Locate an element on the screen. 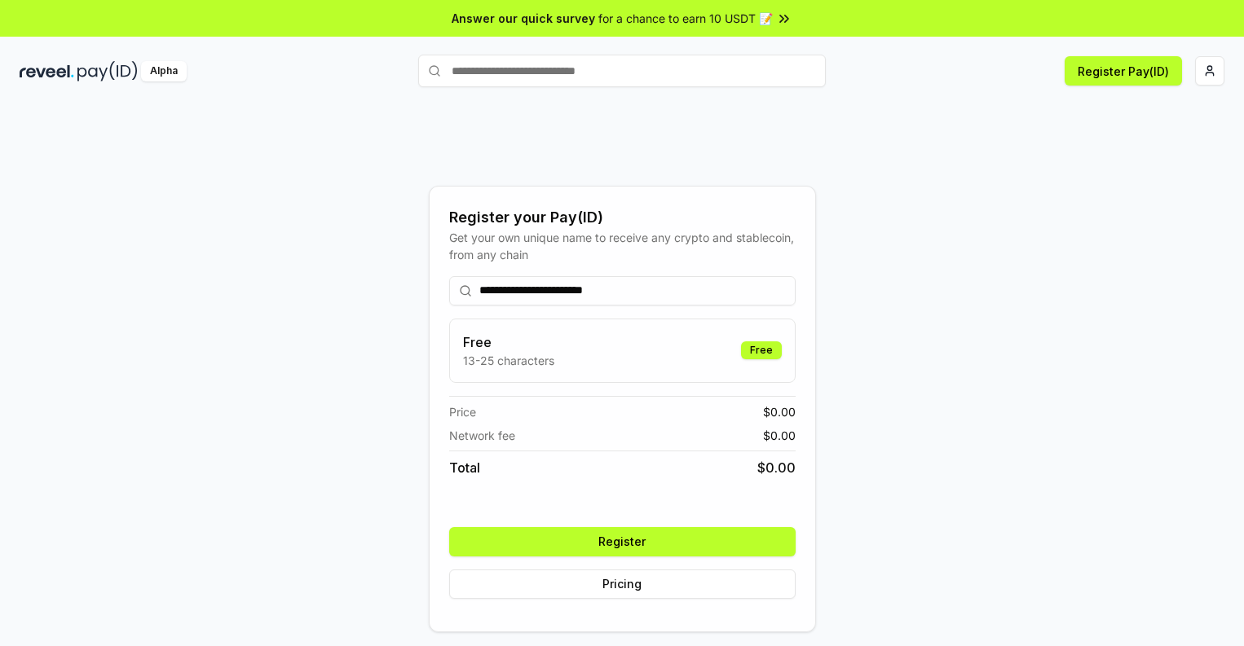  div: Get your own unique name to receive any crypto and stablecoin, from any chain is located at coordinates (622, 246).